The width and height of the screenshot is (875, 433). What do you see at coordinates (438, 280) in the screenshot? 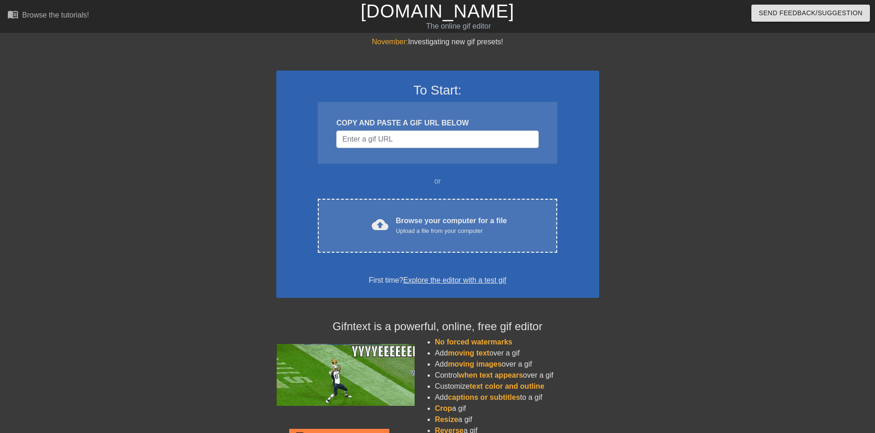
I see `div: First time?` at bounding box center [438, 280].